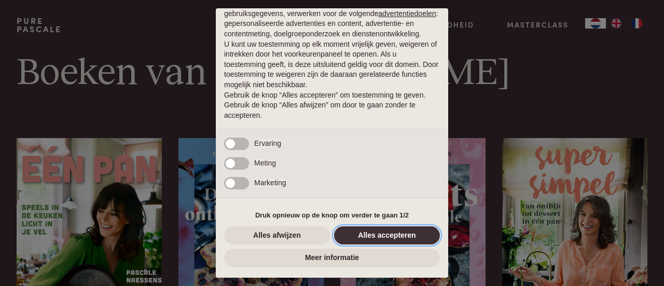 The height and width of the screenshot is (286, 664). What do you see at coordinates (332, 105) in the screenshot?
I see `p: Gebruik de knop “Alles accepteren” om toestemming te geven. Gebruik de knop “Alles afwijzen” om d...` at bounding box center [332, 105].